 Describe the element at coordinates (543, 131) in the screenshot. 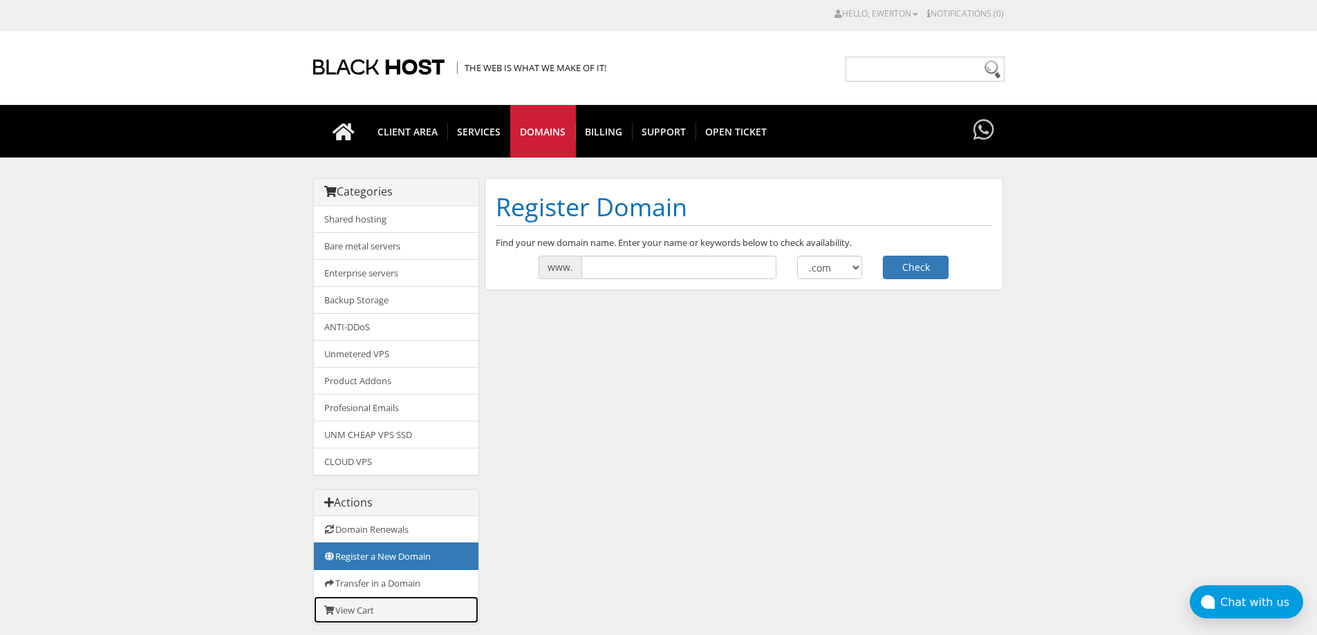

I see `a: Domains` at that location.